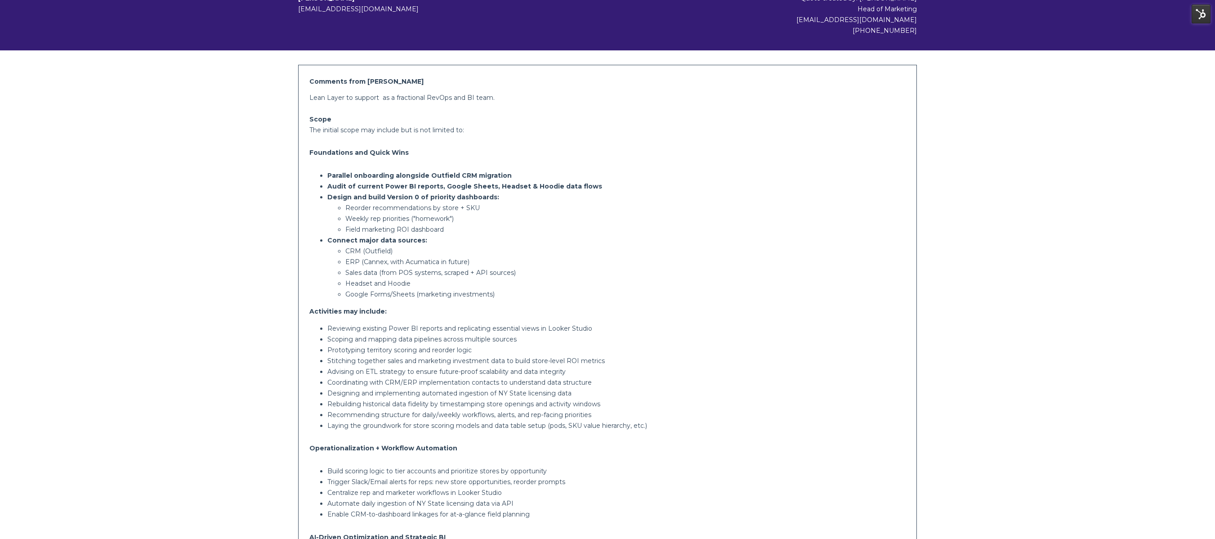  Describe the element at coordinates (1201, 14) in the screenshot. I see `img: HubSpot Tools Menu Toggle` at that location.